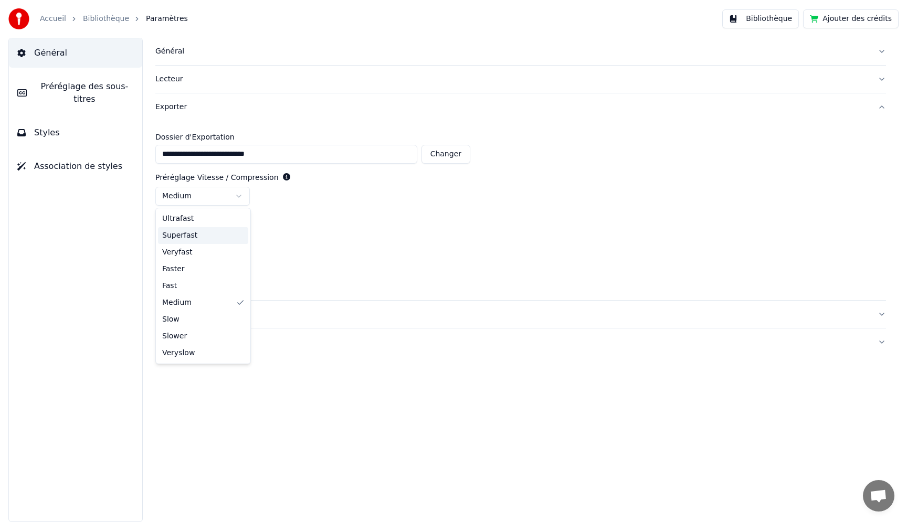 The height and width of the screenshot is (522, 907). I want to click on span: medium, so click(177, 303).